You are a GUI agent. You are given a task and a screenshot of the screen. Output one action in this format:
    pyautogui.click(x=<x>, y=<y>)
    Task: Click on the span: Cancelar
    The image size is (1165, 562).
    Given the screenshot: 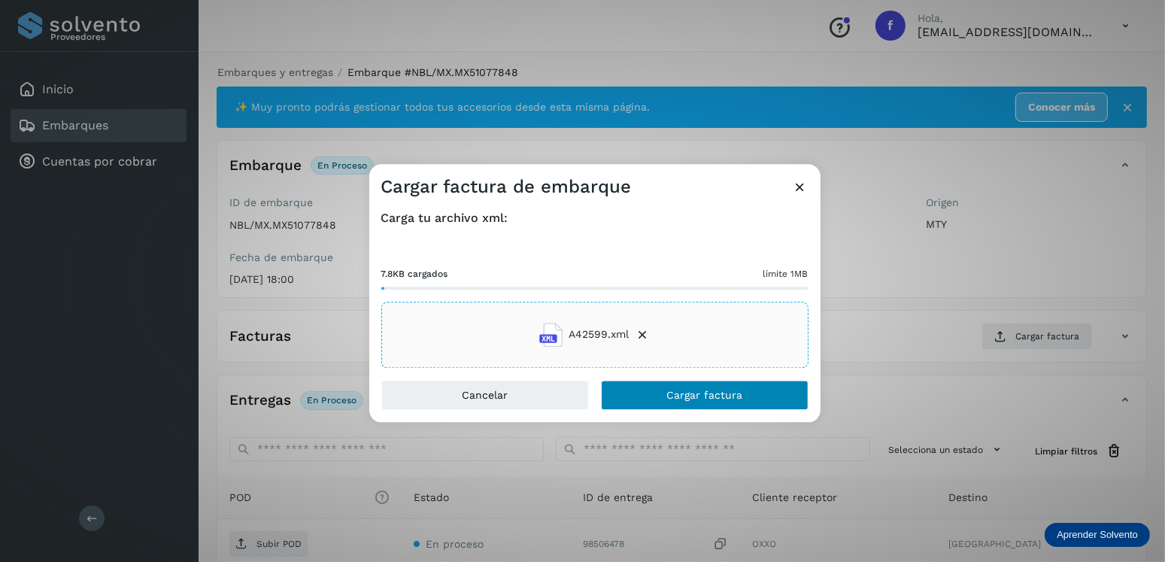 What is the action you would take?
    pyautogui.click(x=484, y=395)
    